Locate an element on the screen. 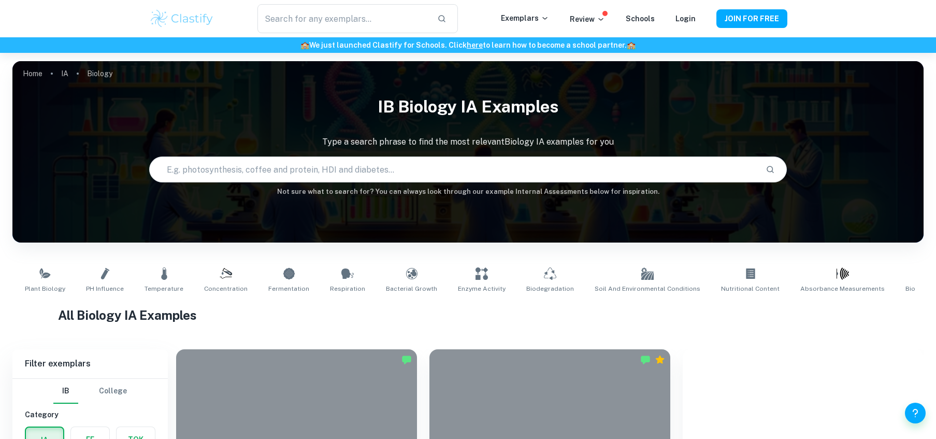 This screenshot has height=439, width=936. h1: All Biology IA Examples is located at coordinates (468, 315).